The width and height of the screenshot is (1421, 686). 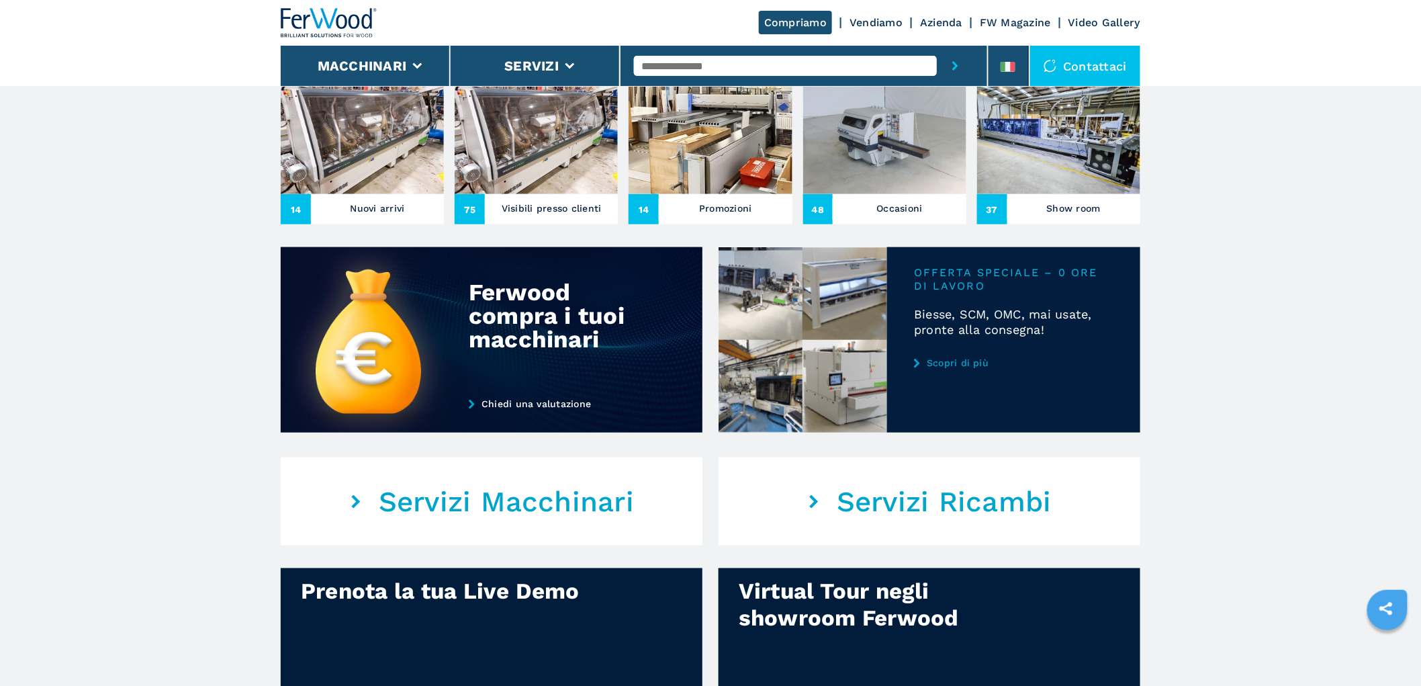 What do you see at coordinates (930, 501) in the screenshot?
I see `a: Servizi Ricambi` at bounding box center [930, 501].